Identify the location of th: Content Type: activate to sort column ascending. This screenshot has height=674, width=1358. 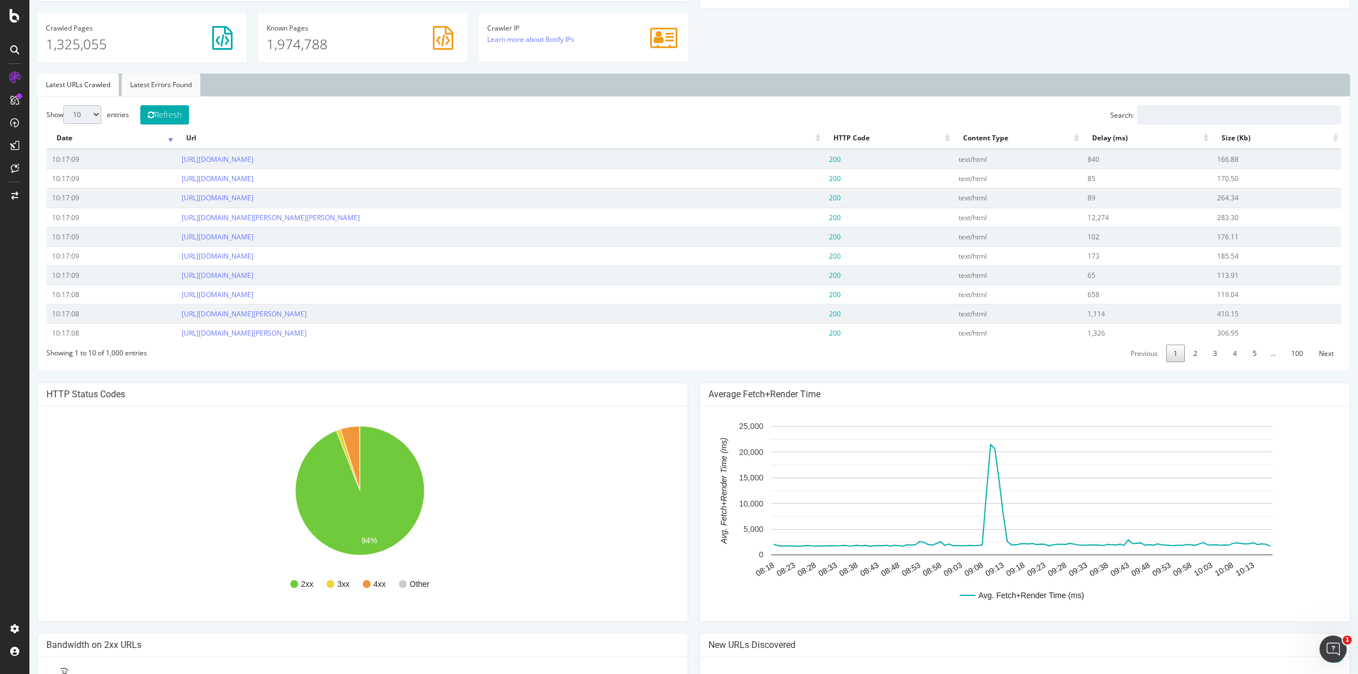
(988, 138).